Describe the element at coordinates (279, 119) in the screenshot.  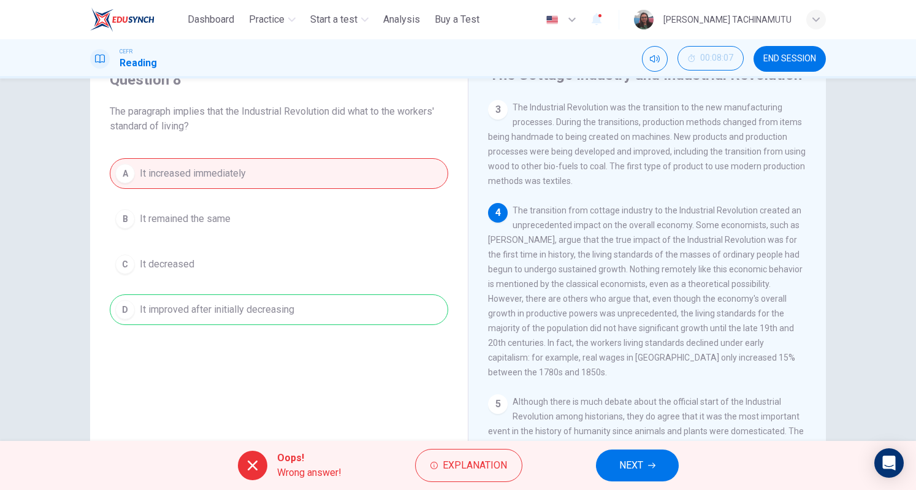
I see `span: The paragraph implies that the Industrial Revolution did what to the workers' standard of living?` at that location.